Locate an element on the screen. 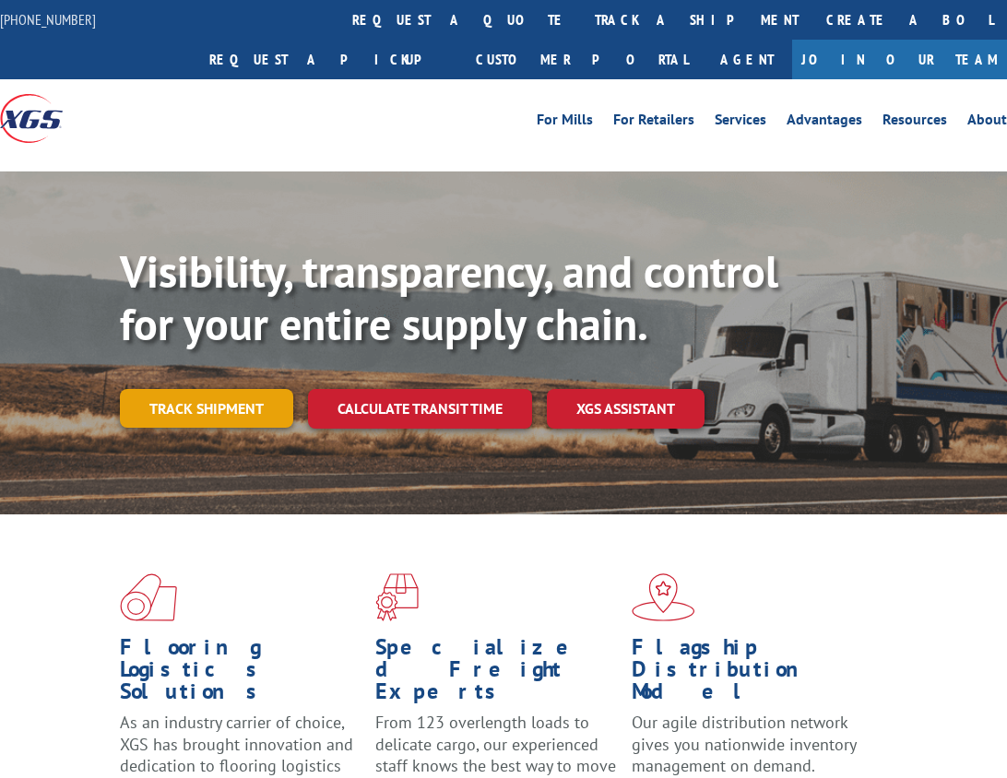  a: XGS ASSISTANT is located at coordinates (625, 409).